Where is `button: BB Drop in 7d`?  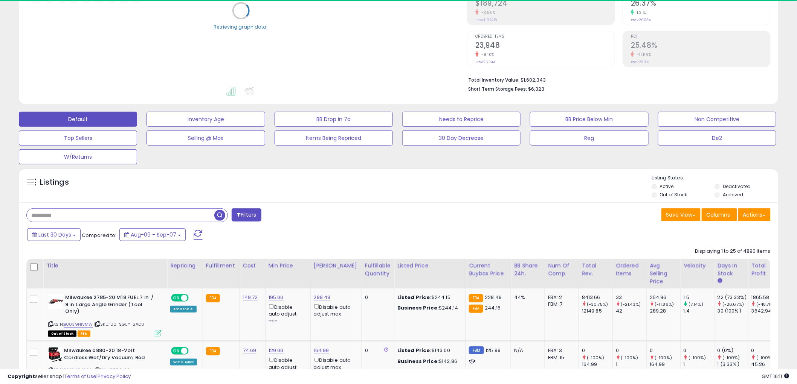
button: BB Drop in 7d is located at coordinates (334, 119).